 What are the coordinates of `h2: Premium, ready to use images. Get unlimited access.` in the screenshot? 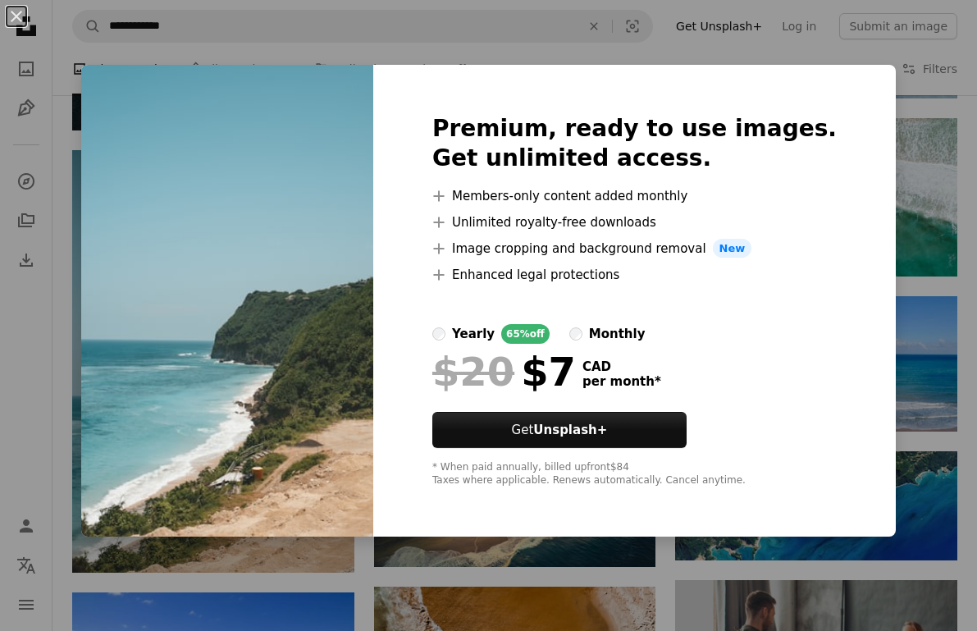 It's located at (634, 144).